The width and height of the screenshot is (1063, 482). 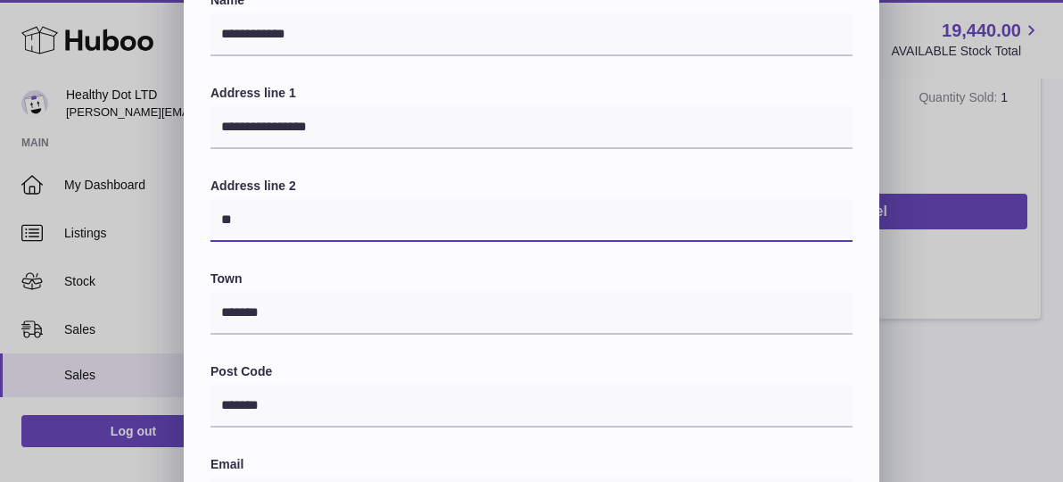 What do you see at coordinates (532, 464) in the screenshot?
I see `label: Email` at bounding box center [532, 464].